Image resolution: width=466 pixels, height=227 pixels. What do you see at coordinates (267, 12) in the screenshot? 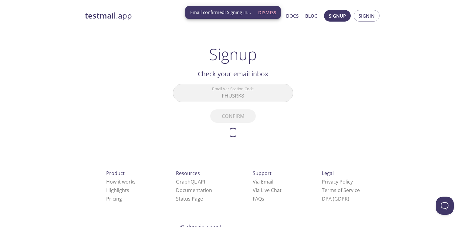
I see `span: Dismiss` at bounding box center [267, 12].